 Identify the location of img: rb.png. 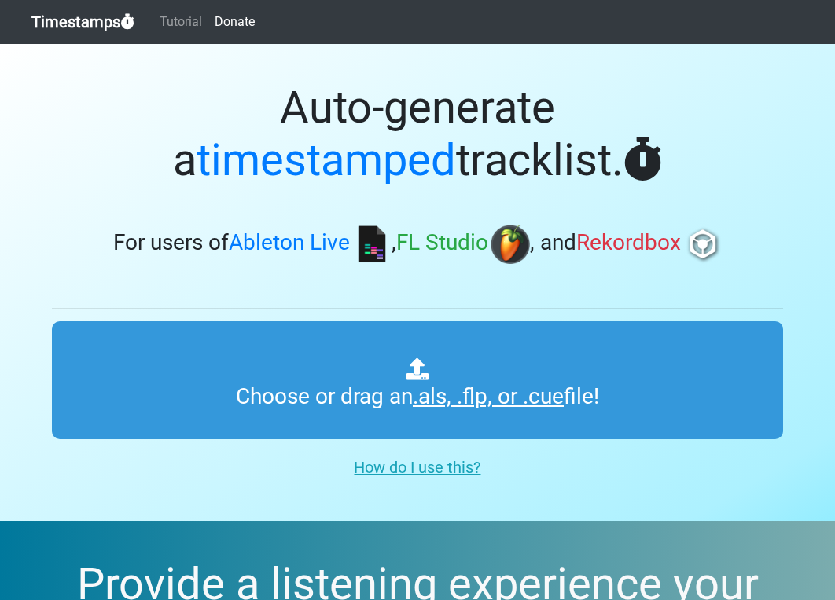
(703, 244).